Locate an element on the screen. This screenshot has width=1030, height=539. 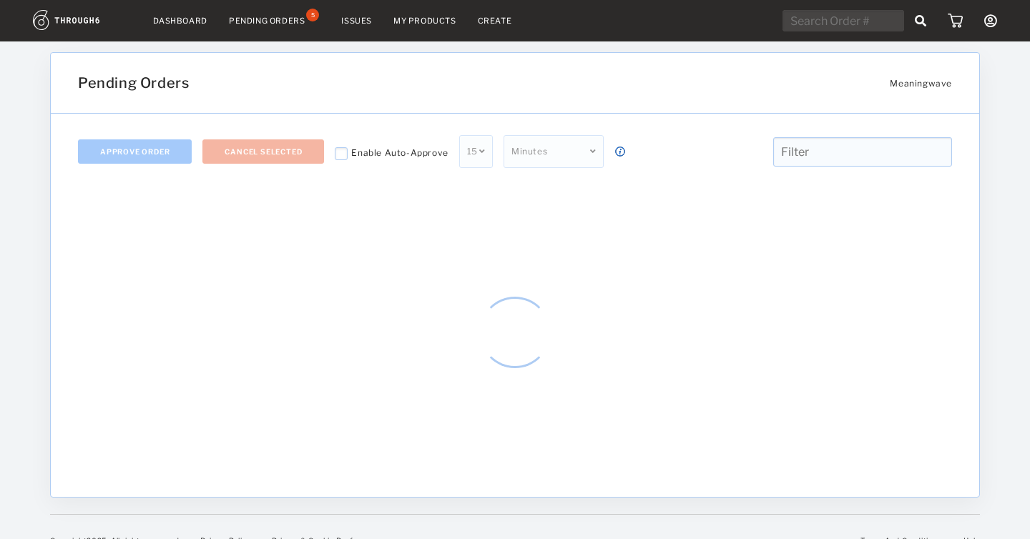
a: Pending Orders5 is located at coordinates (274, 21).